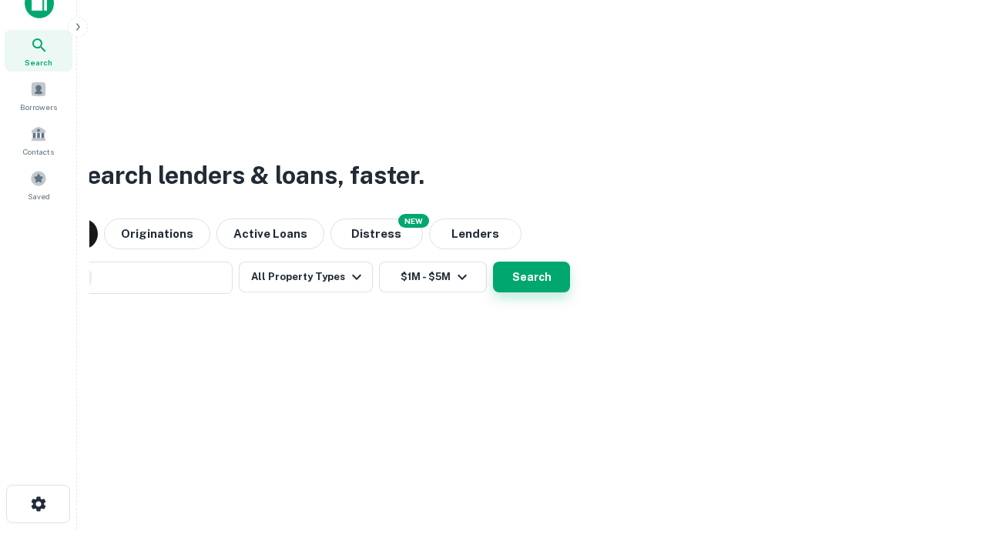  I want to click on span: Borrowers, so click(39, 107).